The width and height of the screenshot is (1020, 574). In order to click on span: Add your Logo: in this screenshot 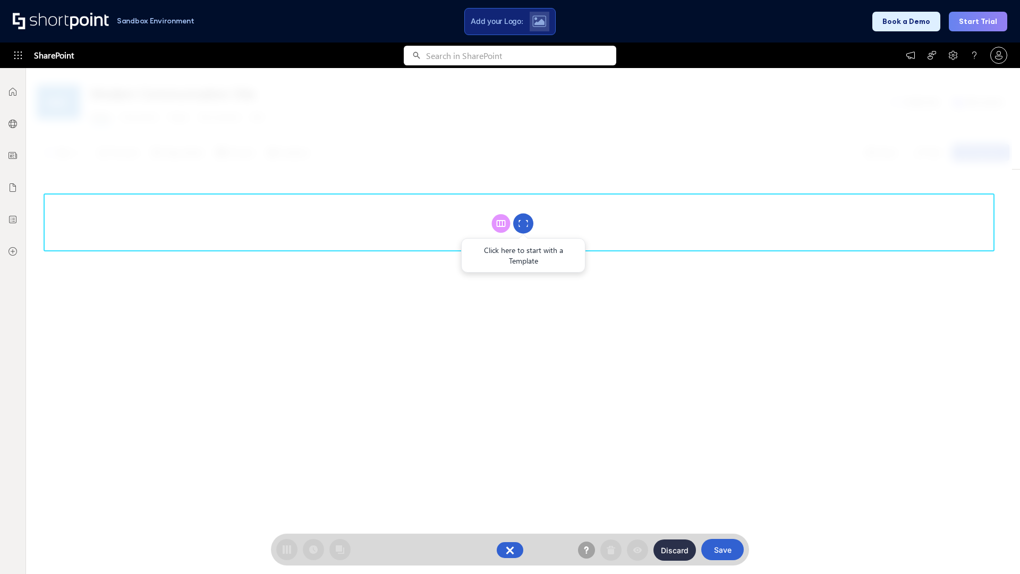, I will do `click(497, 21)`.